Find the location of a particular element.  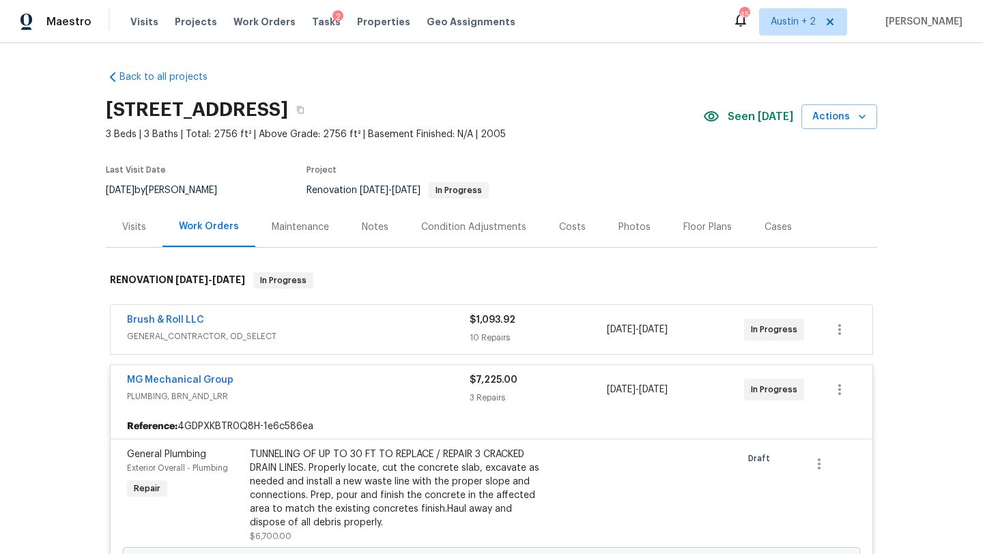

span: PLUMBING, BRN_AND_LRR is located at coordinates (298, 397).